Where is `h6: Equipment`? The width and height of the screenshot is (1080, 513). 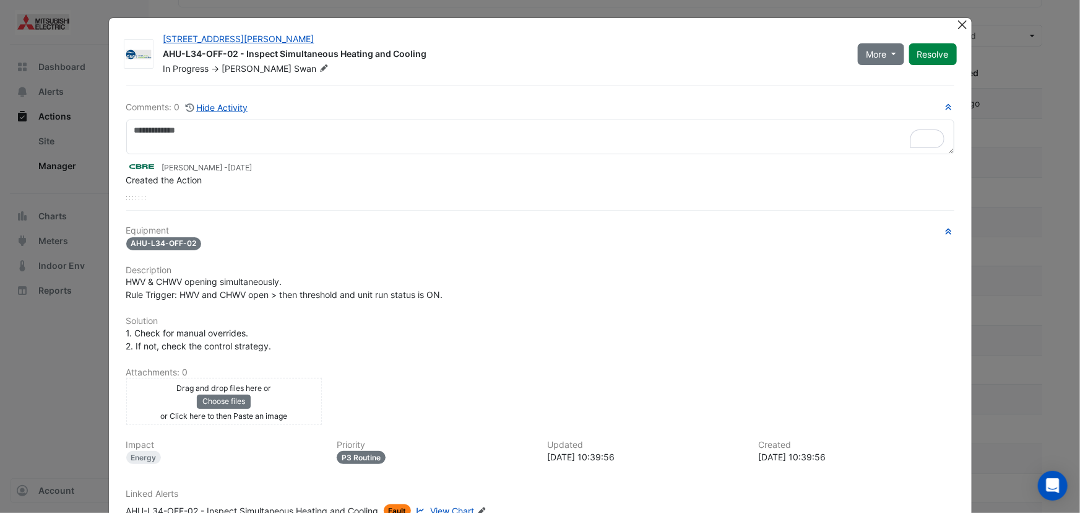 h6: Equipment is located at coordinates (540, 230).